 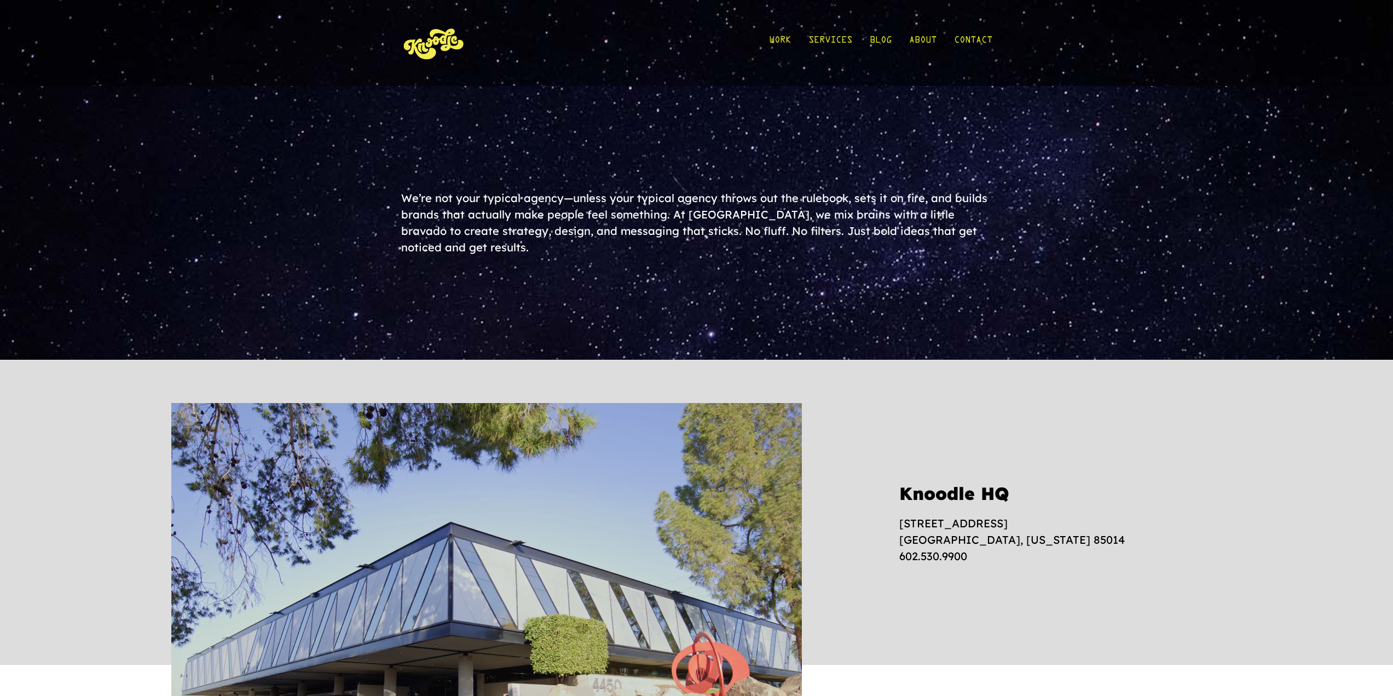 What do you see at coordinates (933, 556) in the screenshot?
I see `a: 602.530.9900` at bounding box center [933, 556].